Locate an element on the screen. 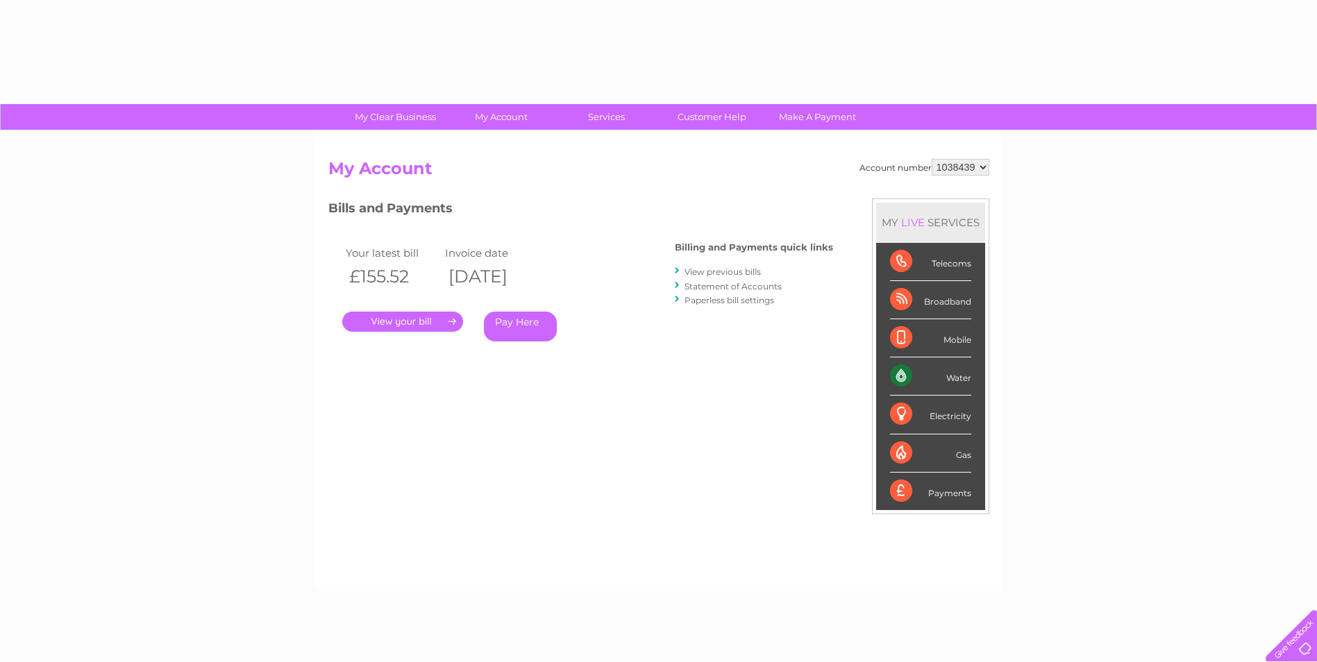 Image resolution: width=1317 pixels, height=662 pixels. div: MY SERVICES is located at coordinates (930, 222).